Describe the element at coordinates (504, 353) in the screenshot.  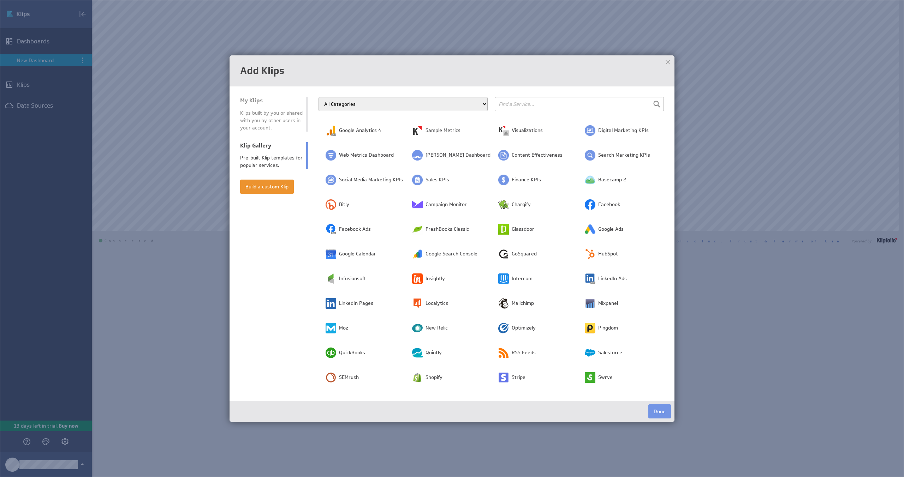
I see `img: image5484081956008651141.png` at that location.